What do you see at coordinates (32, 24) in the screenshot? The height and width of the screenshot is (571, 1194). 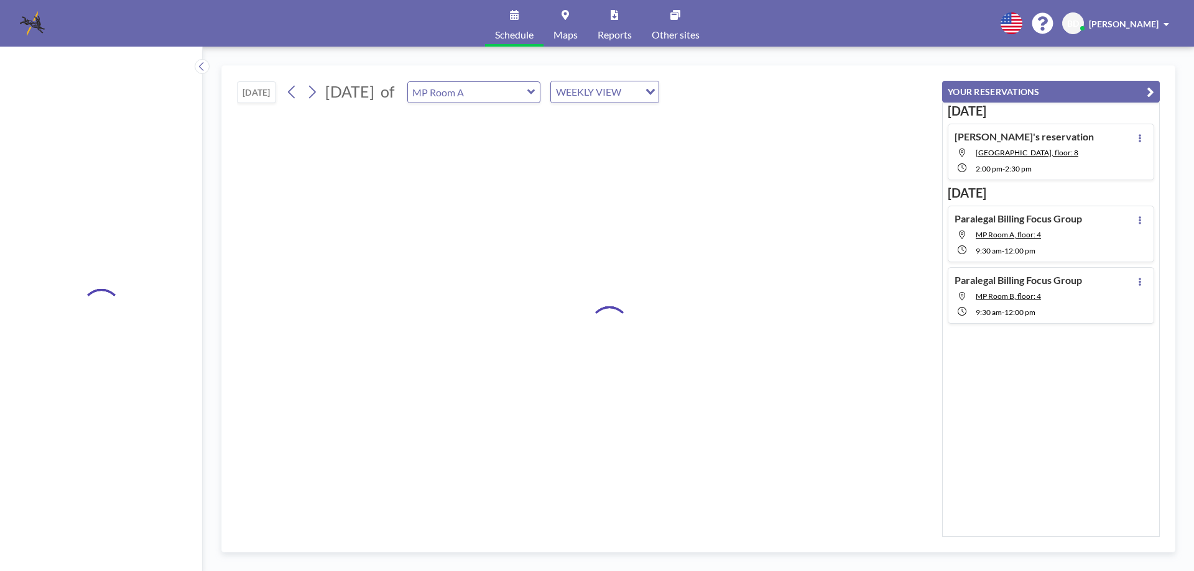 I see `img: organization-logo` at bounding box center [32, 24].